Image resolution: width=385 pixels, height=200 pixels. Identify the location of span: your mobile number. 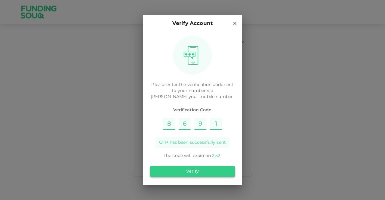
(211, 97).